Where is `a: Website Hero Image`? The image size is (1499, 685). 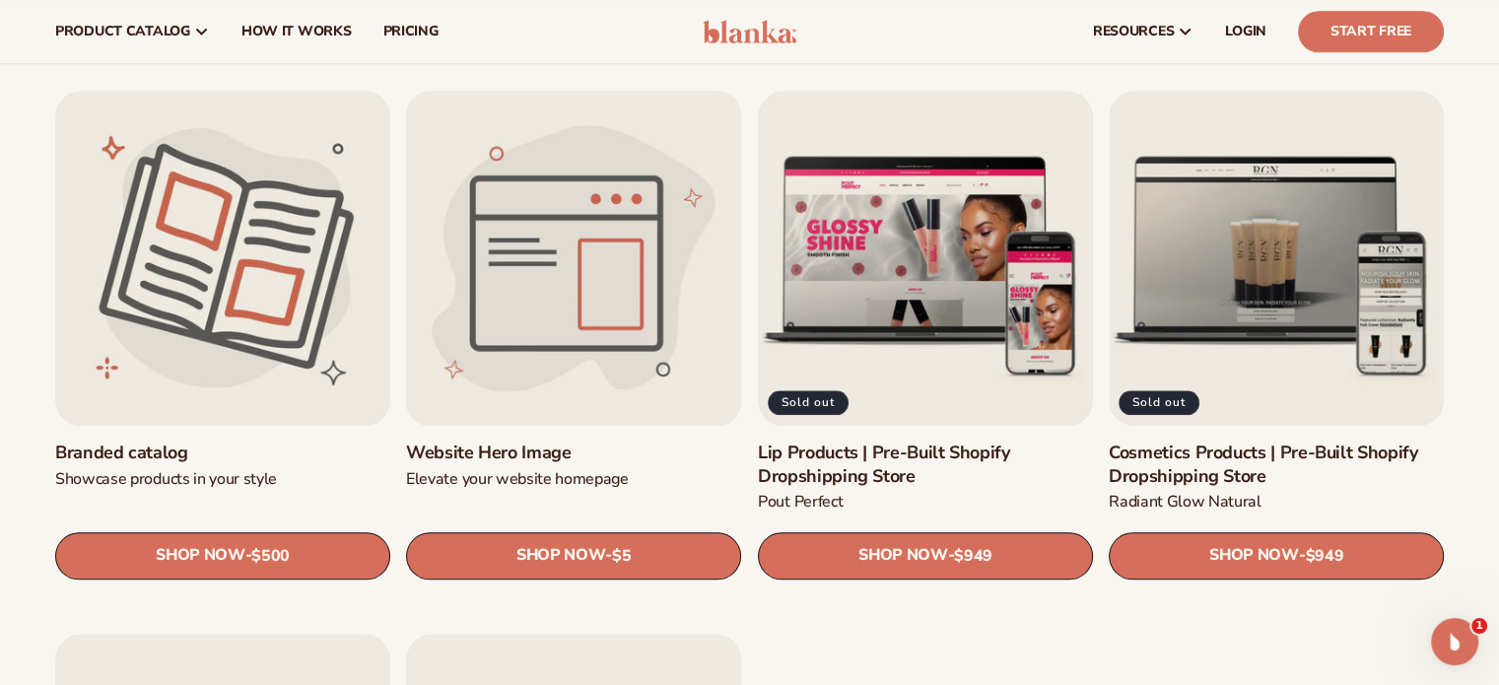
a: Website Hero Image is located at coordinates (574, 452).